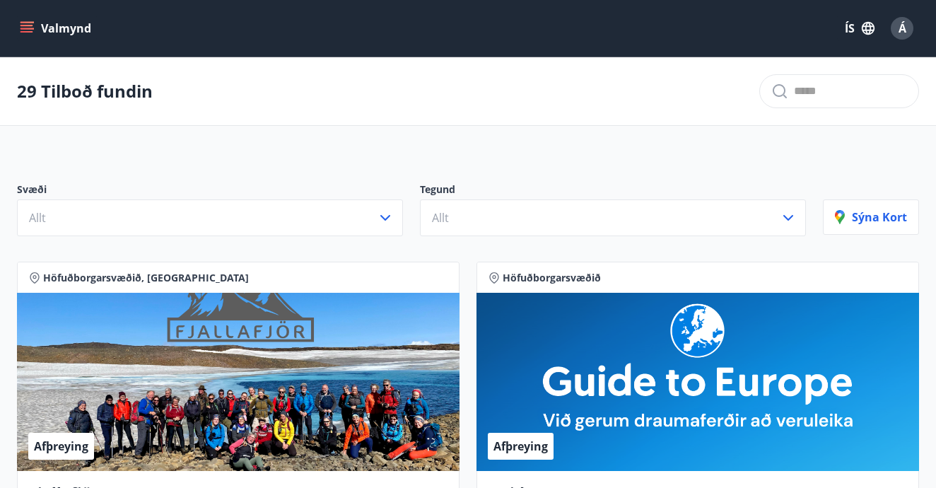 The image size is (936, 488). I want to click on span: Á, so click(902, 28).